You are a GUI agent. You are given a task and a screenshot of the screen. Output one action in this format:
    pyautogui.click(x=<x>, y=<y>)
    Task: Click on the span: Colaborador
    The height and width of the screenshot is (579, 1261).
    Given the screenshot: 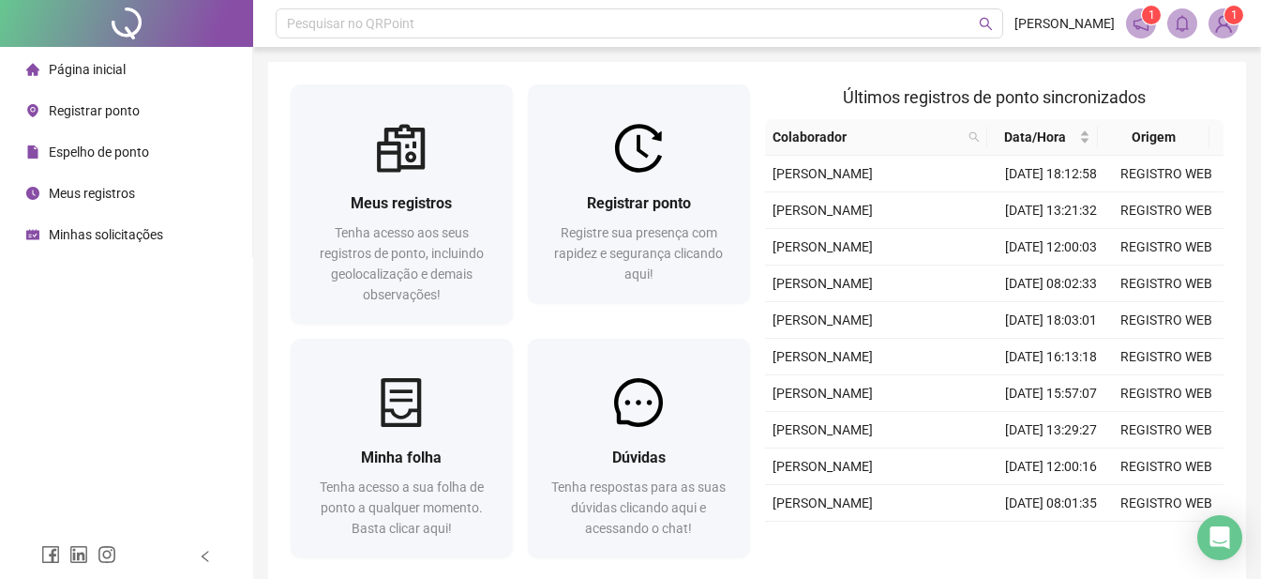 What is the action you would take?
    pyautogui.click(x=867, y=137)
    